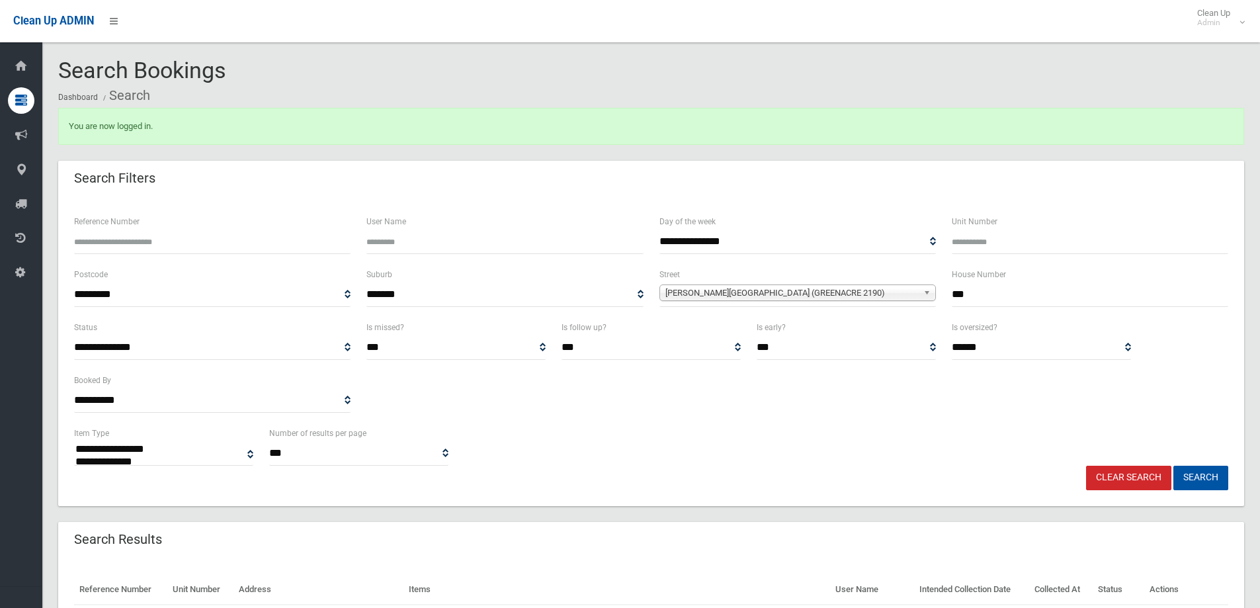 The image size is (1260, 608). What do you see at coordinates (972, 589) in the screenshot?
I see `th: Intended Collection Date` at bounding box center [972, 589].